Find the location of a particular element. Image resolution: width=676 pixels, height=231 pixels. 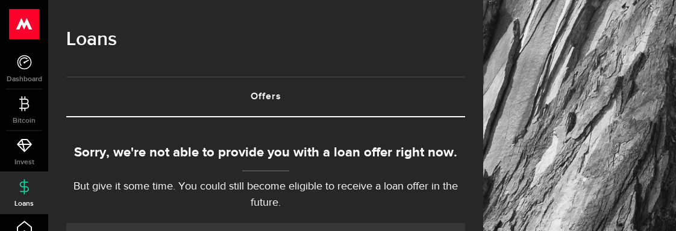

div: Sorry, we're not able to provide you with a loan offer right now. is located at coordinates (266, 153).